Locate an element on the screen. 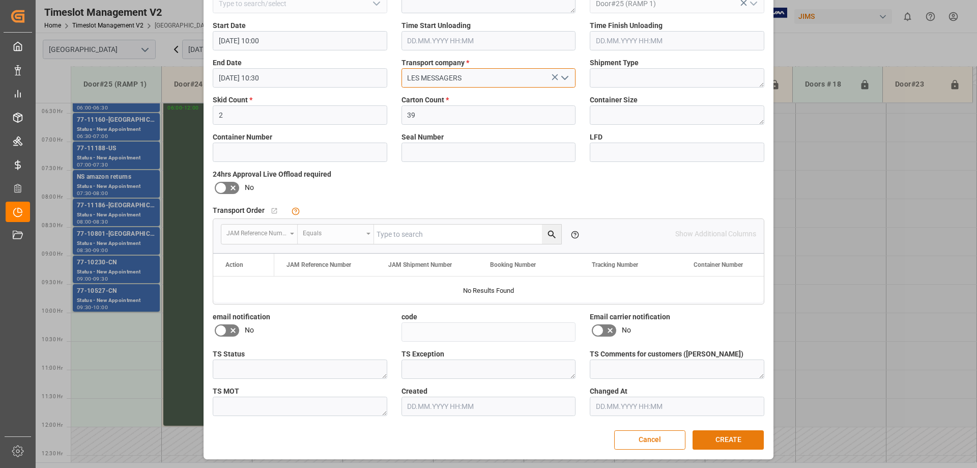 This screenshot has width=977, height=468. span: Transport company is located at coordinates (435, 63).